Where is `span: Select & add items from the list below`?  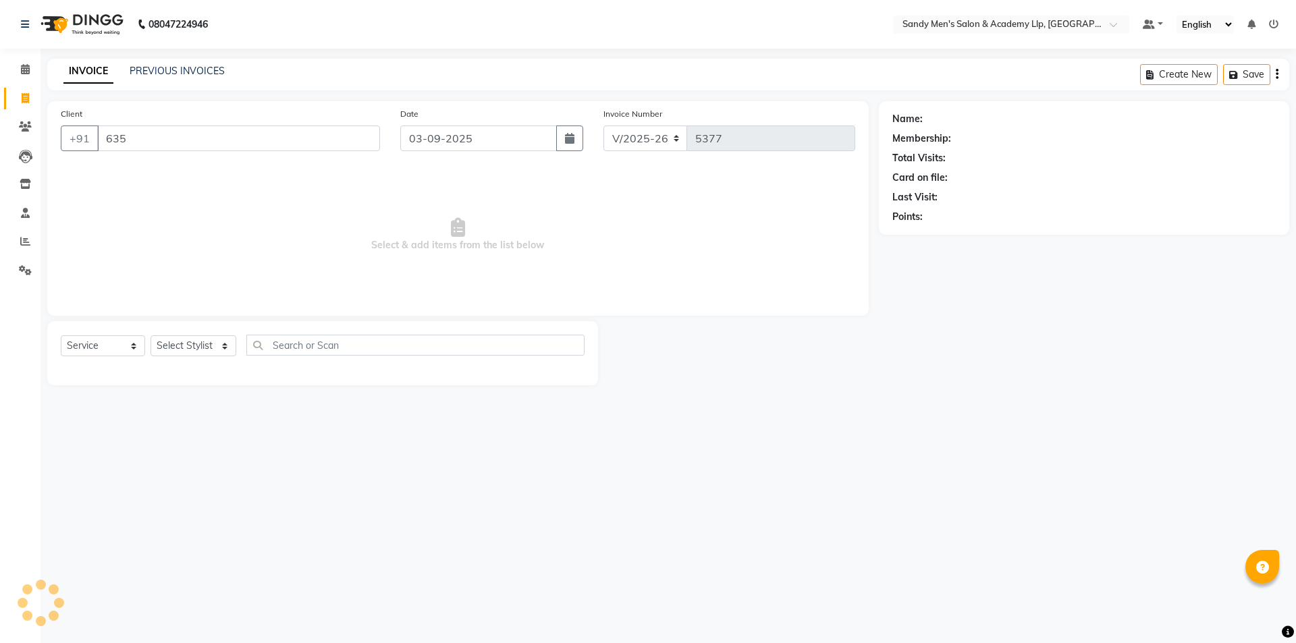
span: Select & add items from the list below is located at coordinates (458, 235).